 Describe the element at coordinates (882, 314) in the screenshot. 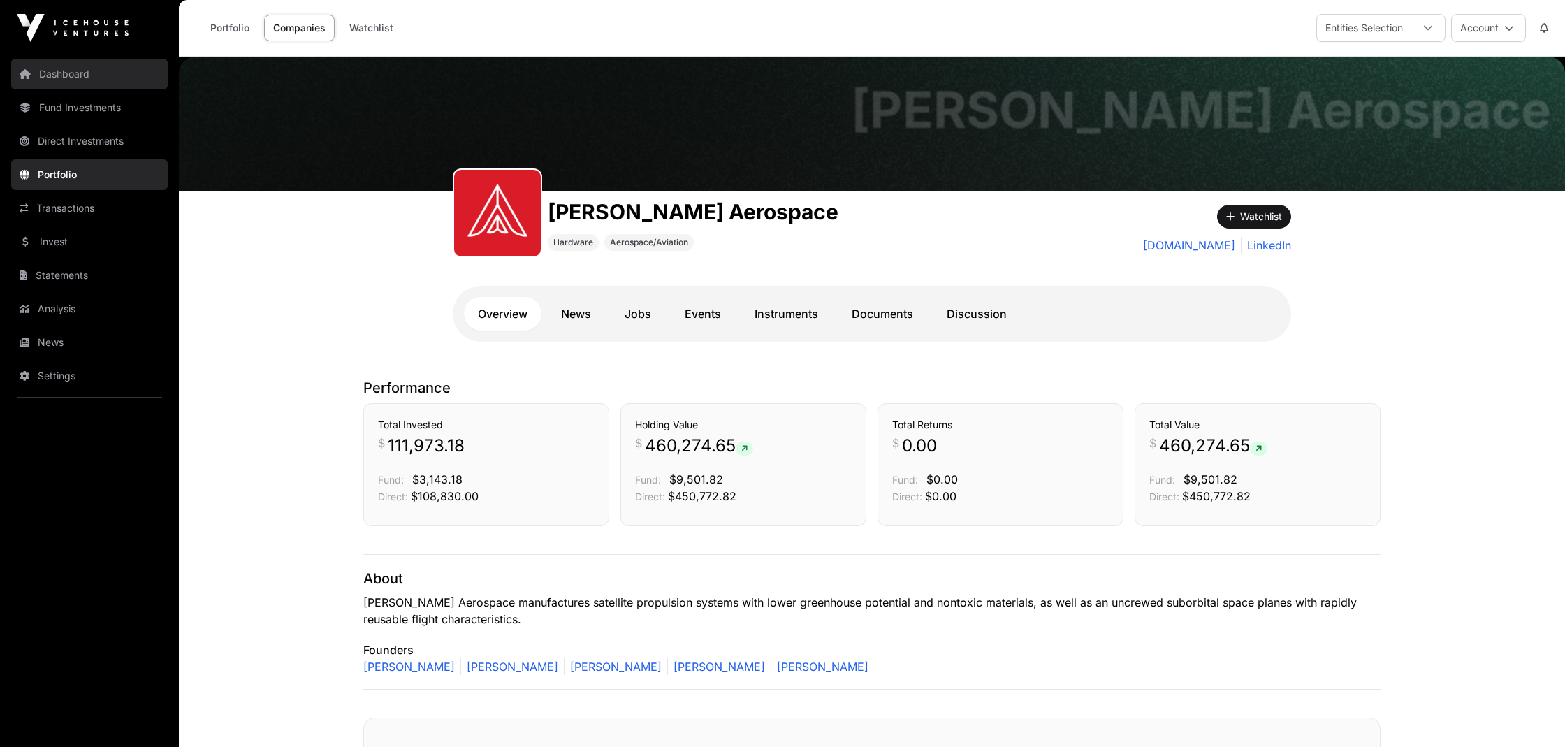

I see `a: Documents` at that location.